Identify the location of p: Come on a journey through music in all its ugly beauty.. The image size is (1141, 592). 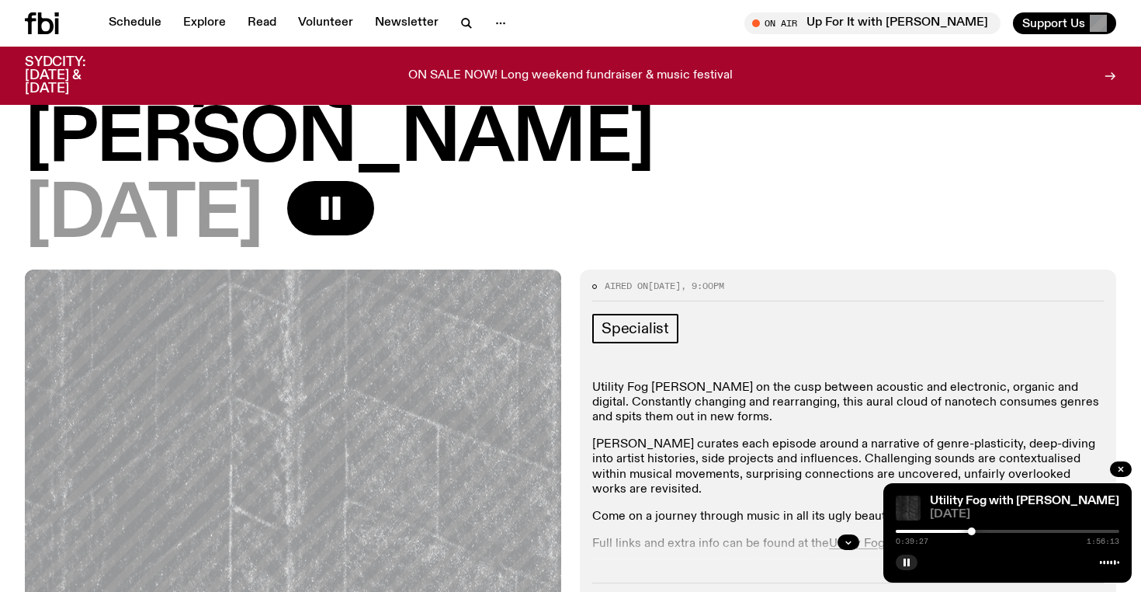
(848, 516).